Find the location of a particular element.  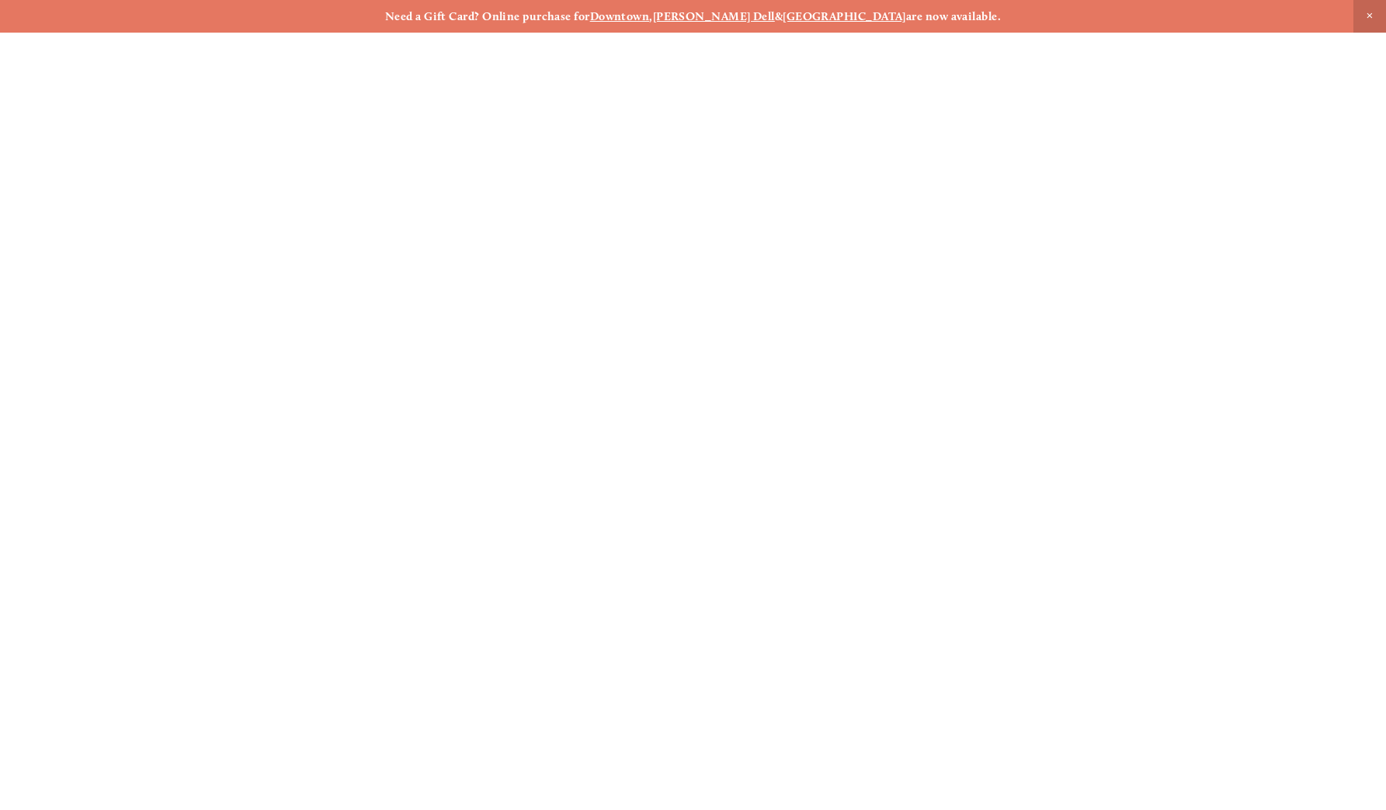

a: Downtown is located at coordinates (619, 16).